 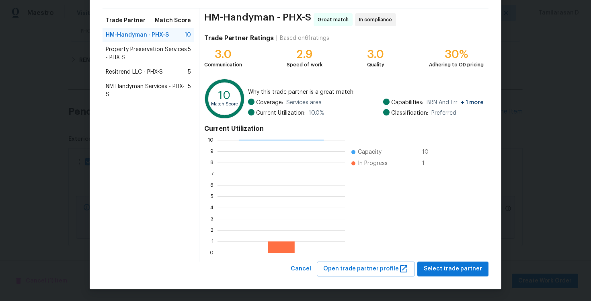 What do you see at coordinates (173, 20) in the screenshot?
I see `span: Match Score` at bounding box center [173, 20].